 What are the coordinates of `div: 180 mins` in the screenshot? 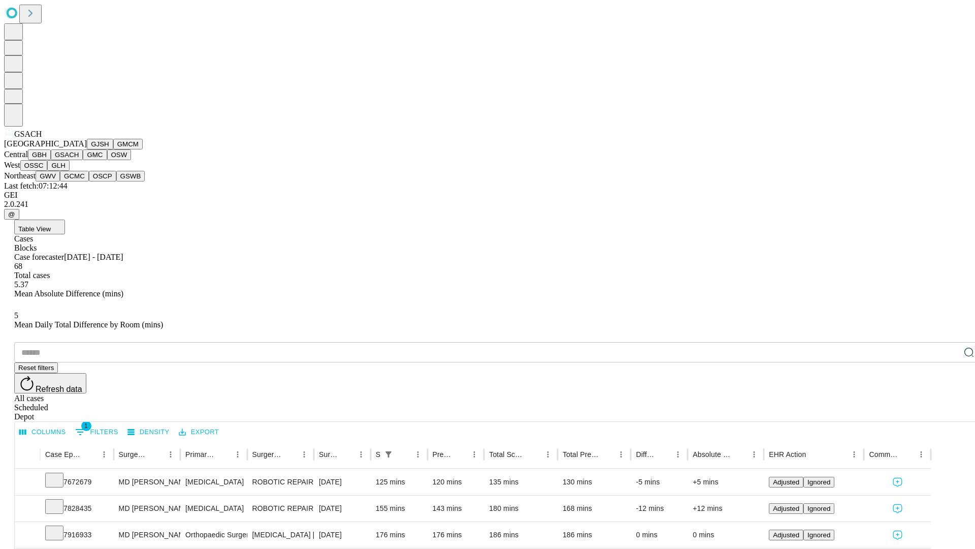 It's located at (521, 508).